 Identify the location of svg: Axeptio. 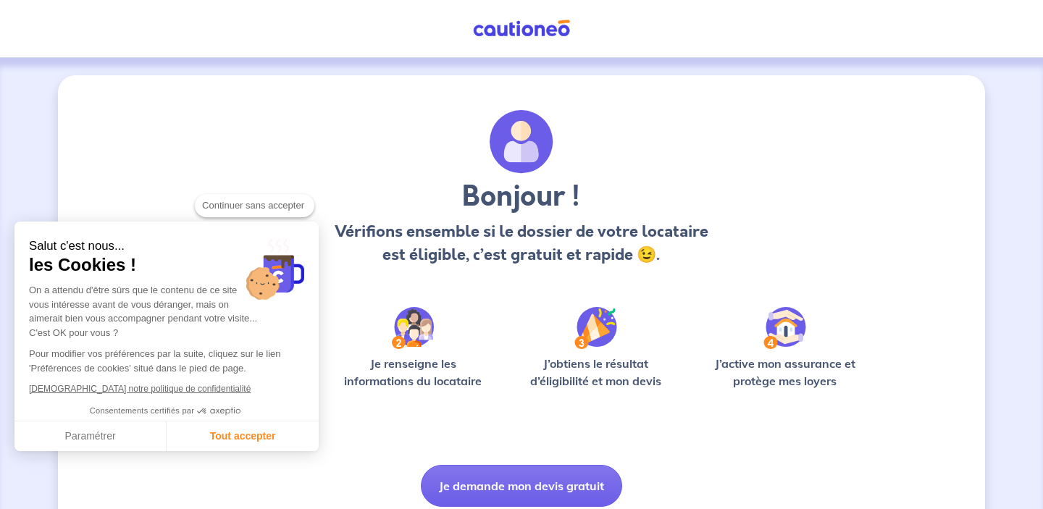
(219, 411).